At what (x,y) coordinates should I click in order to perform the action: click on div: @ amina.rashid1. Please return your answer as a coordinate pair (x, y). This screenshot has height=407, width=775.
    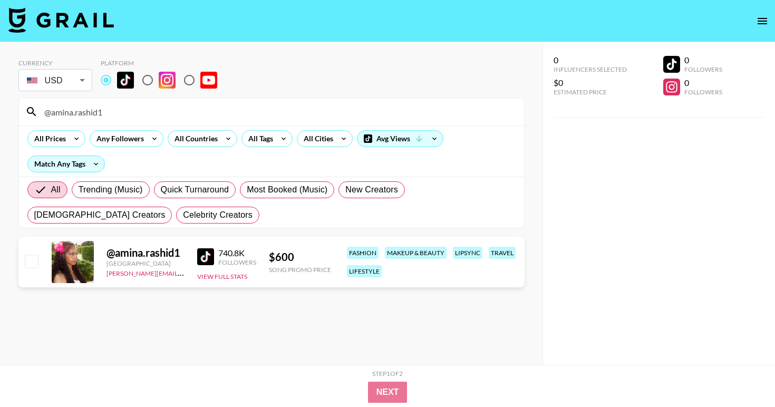
    Looking at the image, I should click on (146, 253).